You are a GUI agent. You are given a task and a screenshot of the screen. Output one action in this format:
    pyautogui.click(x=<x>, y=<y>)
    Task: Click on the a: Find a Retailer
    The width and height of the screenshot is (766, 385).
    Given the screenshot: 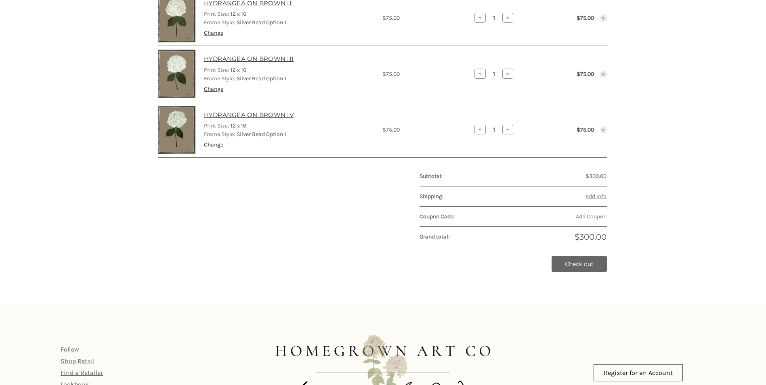 What is the action you would take?
    pyautogui.click(x=82, y=373)
    